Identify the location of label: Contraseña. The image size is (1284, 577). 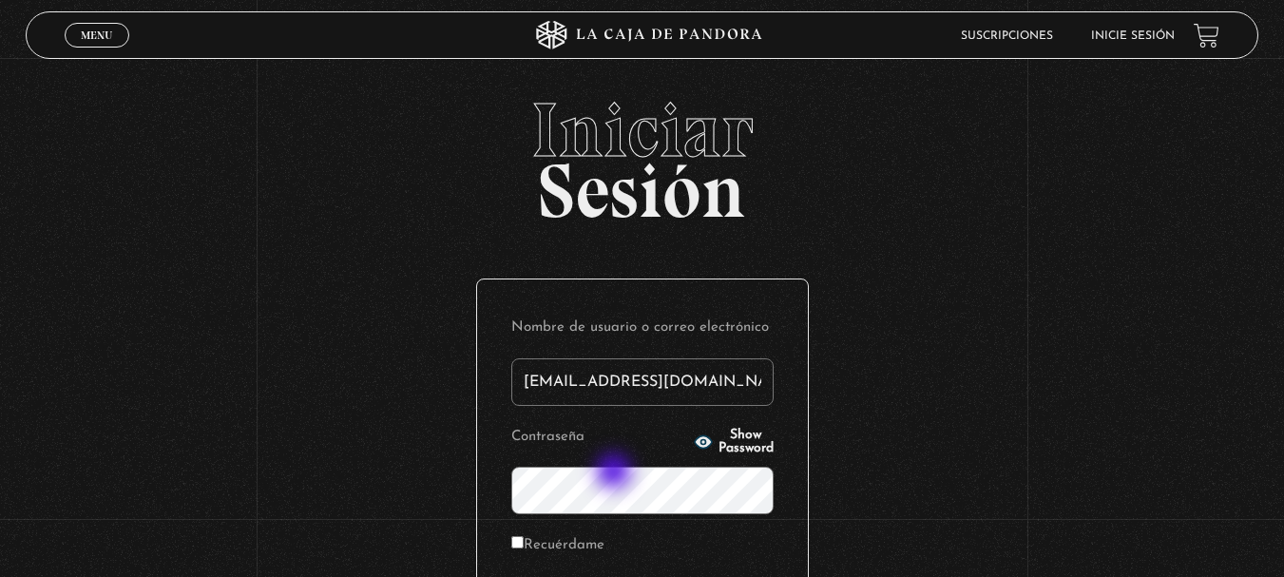
(600, 437).